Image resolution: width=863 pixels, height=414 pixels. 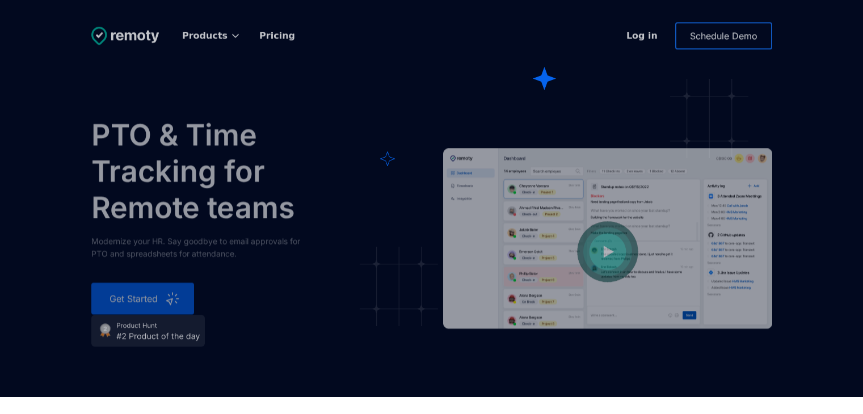 I want to click on div: Log in, so click(x=641, y=36).